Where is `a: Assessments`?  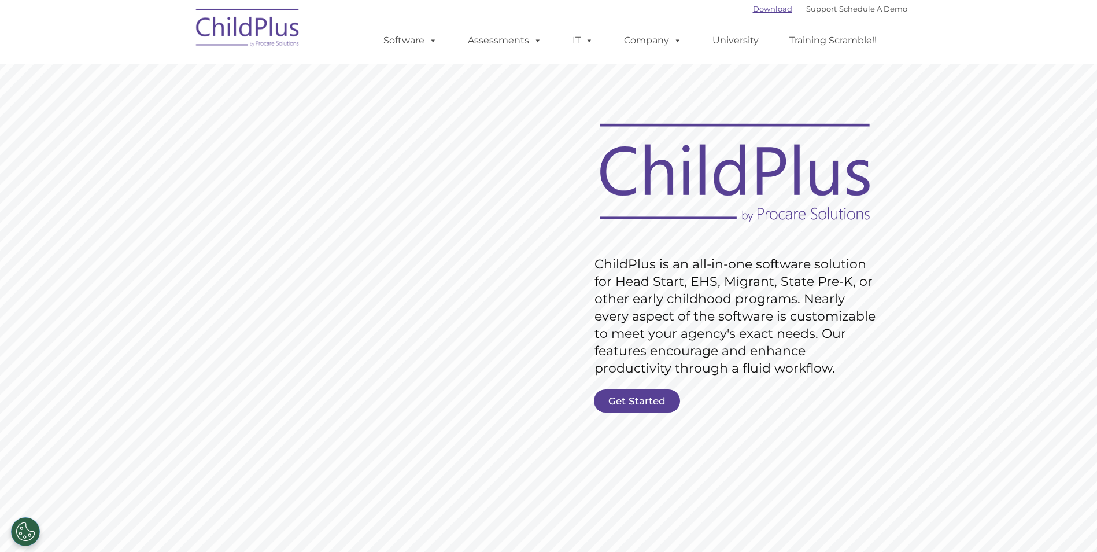
a: Assessments is located at coordinates (505, 40).